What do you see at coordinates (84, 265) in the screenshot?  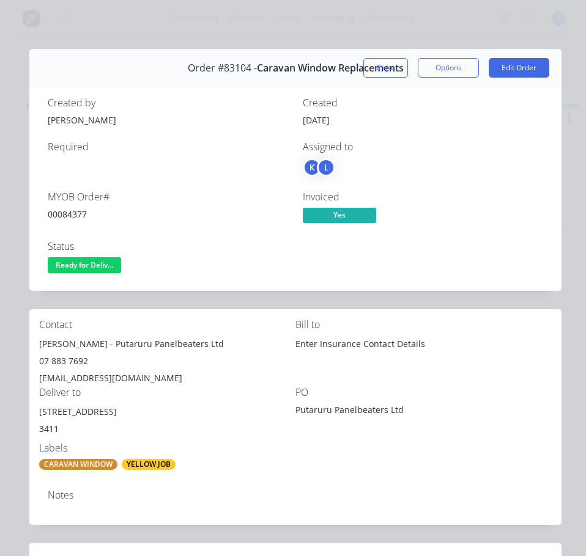 I see `span: Ready for Deliv...` at bounding box center [84, 265].